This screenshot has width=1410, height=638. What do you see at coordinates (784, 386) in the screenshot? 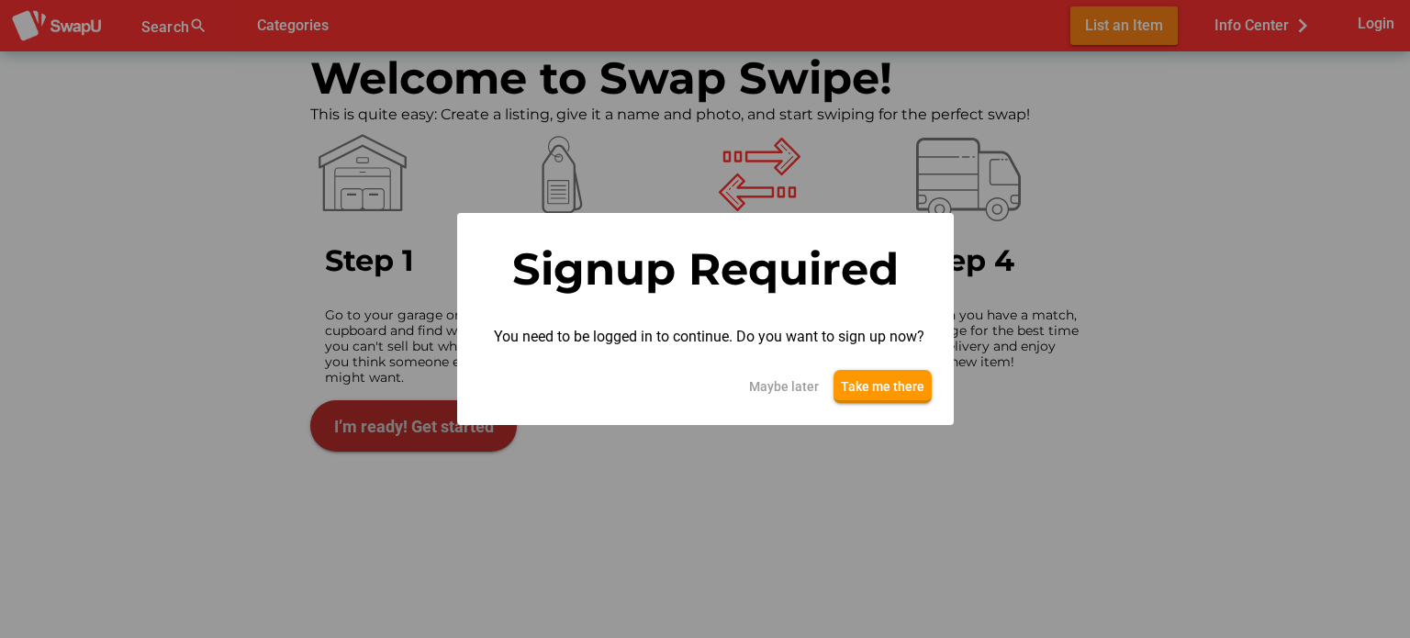
I see `button: Maybe later` at bounding box center [784, 386].